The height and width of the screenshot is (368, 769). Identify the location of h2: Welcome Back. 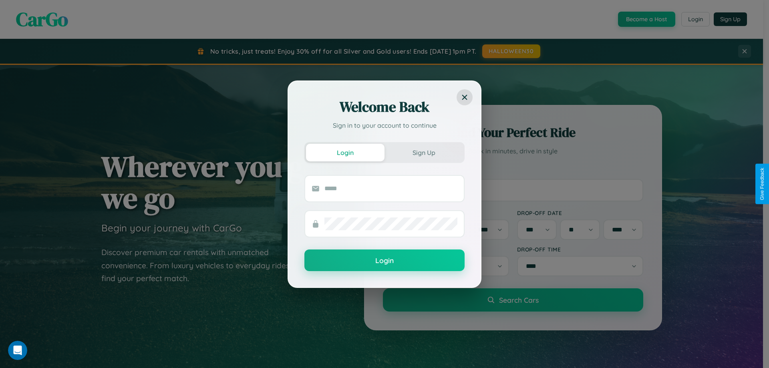
(384, 107).